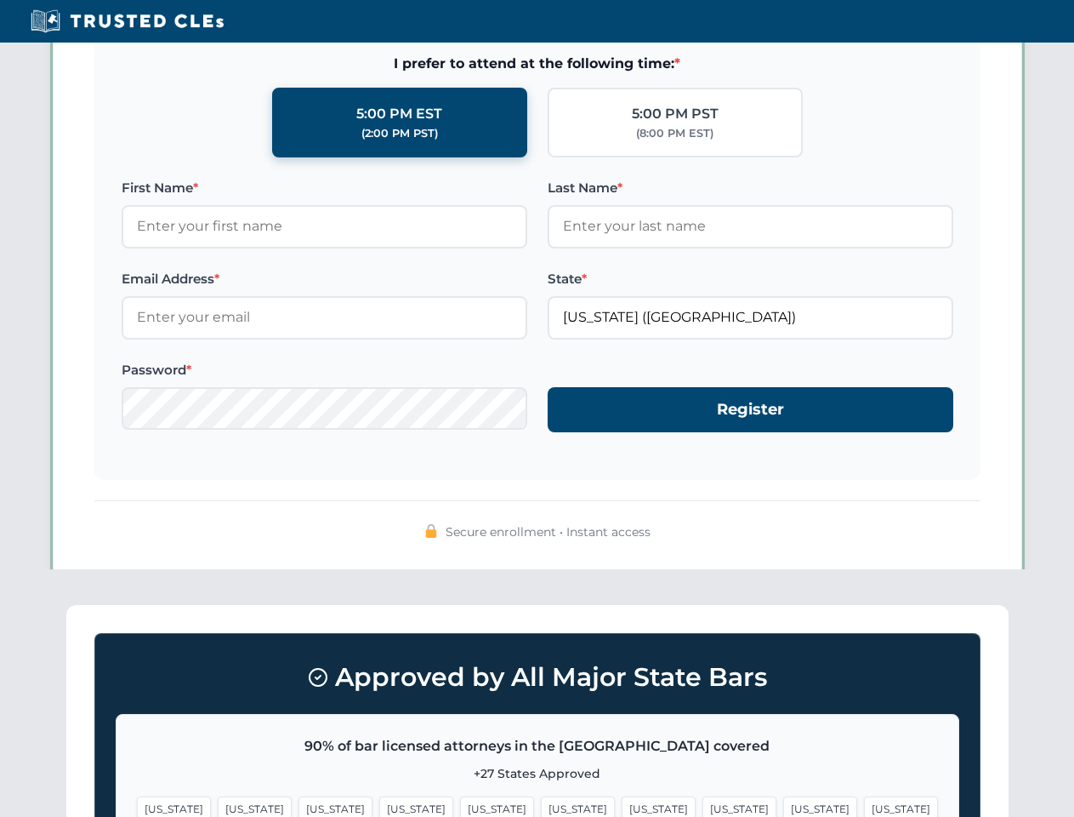 The image size is (1074, 817). Describe the element at coordinates (538, 677) in the screenshot. I see `h3: Approved by All Major State Bars` at that location.